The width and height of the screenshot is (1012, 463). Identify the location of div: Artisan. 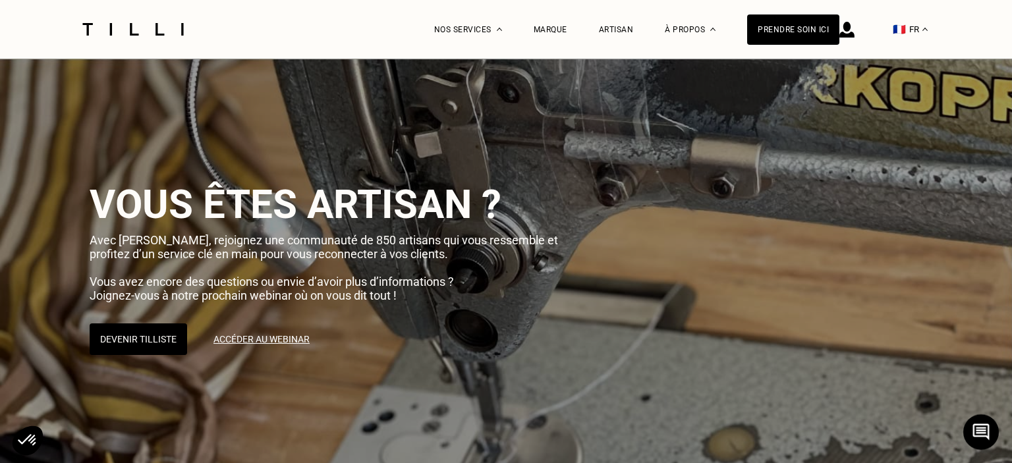
(616, 30).